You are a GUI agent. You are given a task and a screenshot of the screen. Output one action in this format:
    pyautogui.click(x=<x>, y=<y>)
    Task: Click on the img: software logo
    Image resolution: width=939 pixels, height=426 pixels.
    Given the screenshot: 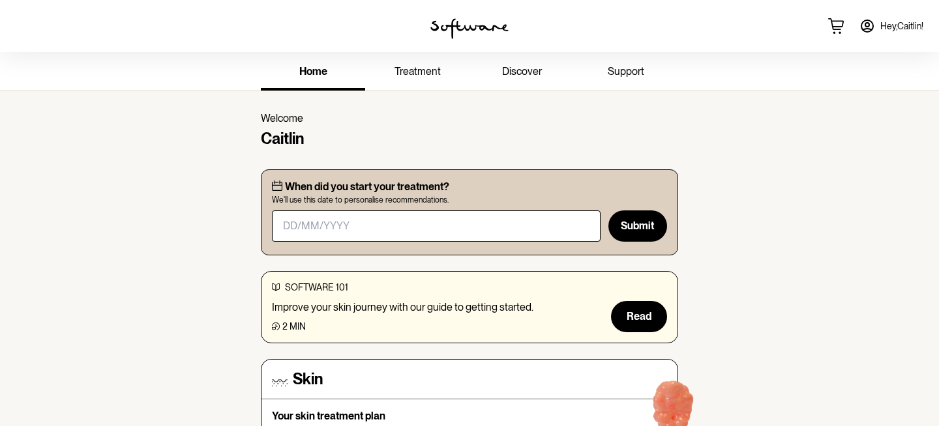 What is the action you would take?
    pyautogui.click(x=469, y=29)
    